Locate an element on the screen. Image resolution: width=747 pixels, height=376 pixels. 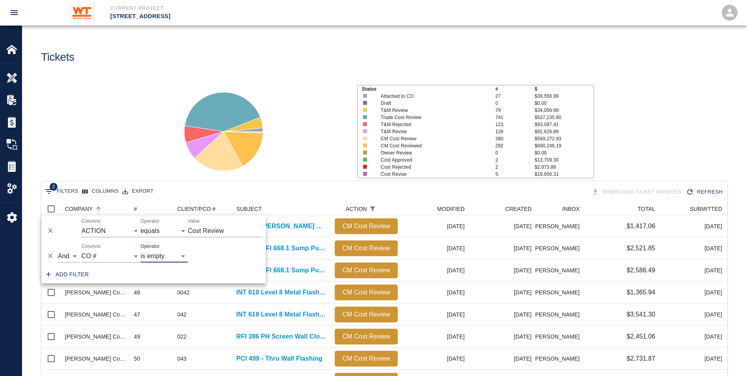
div: 49 is located at coordinates (137, 336).